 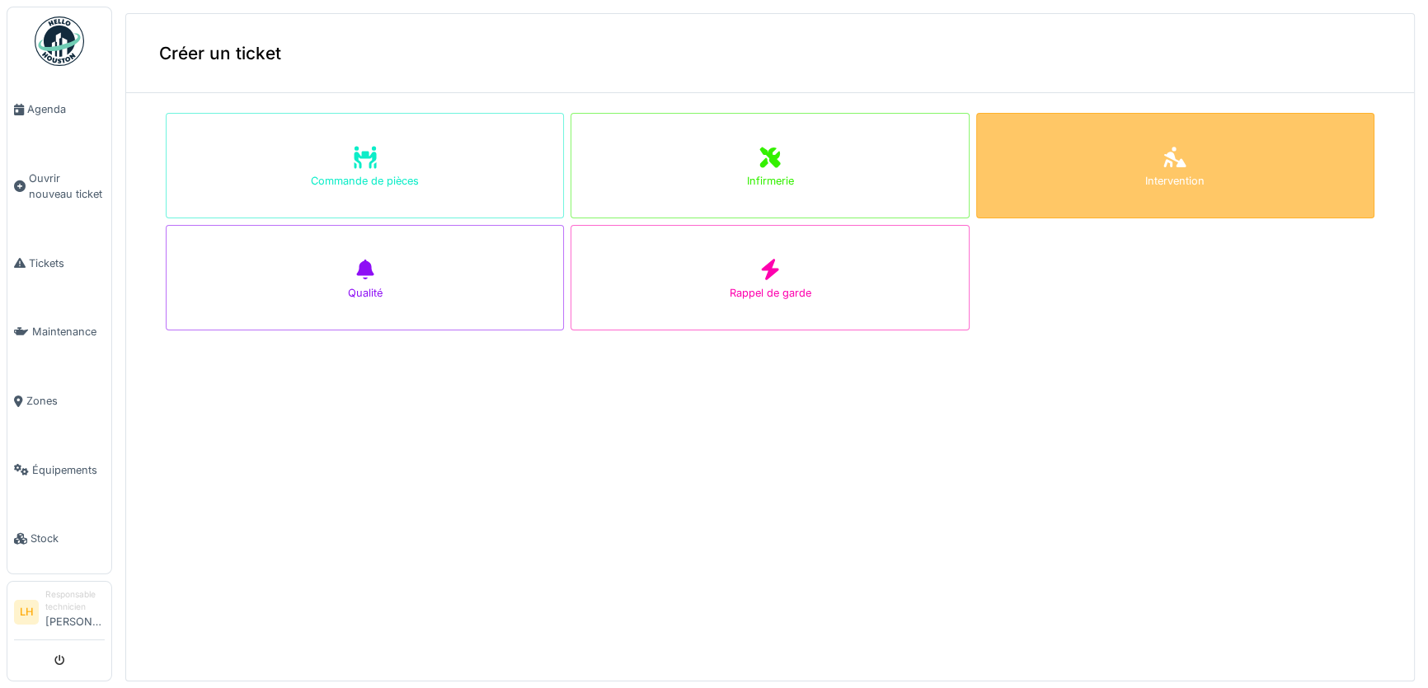 What do you see at coordinates (769, 293) in the screenshot?
I see `div: Rappel de garde` at bounding box center [769, 293].